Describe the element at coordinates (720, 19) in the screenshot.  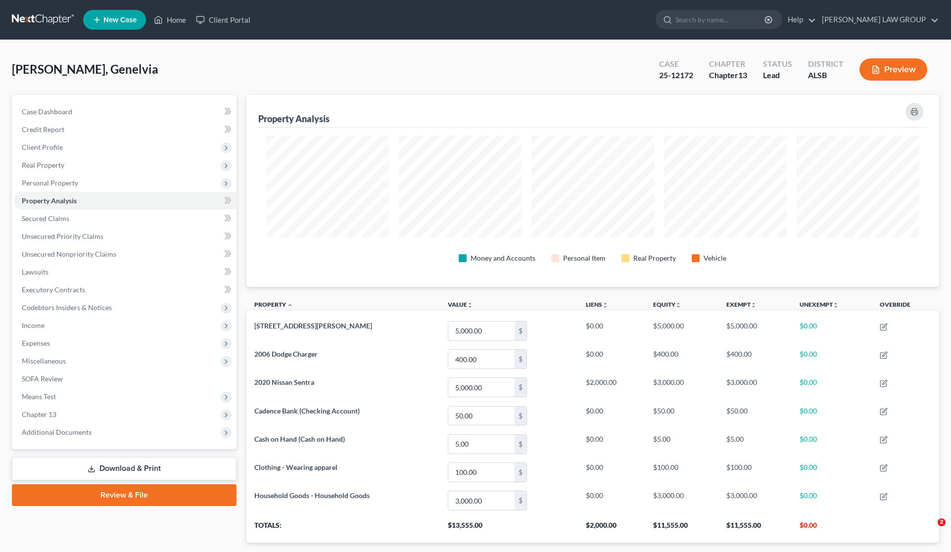
I see `input: Search by name...` at that location.